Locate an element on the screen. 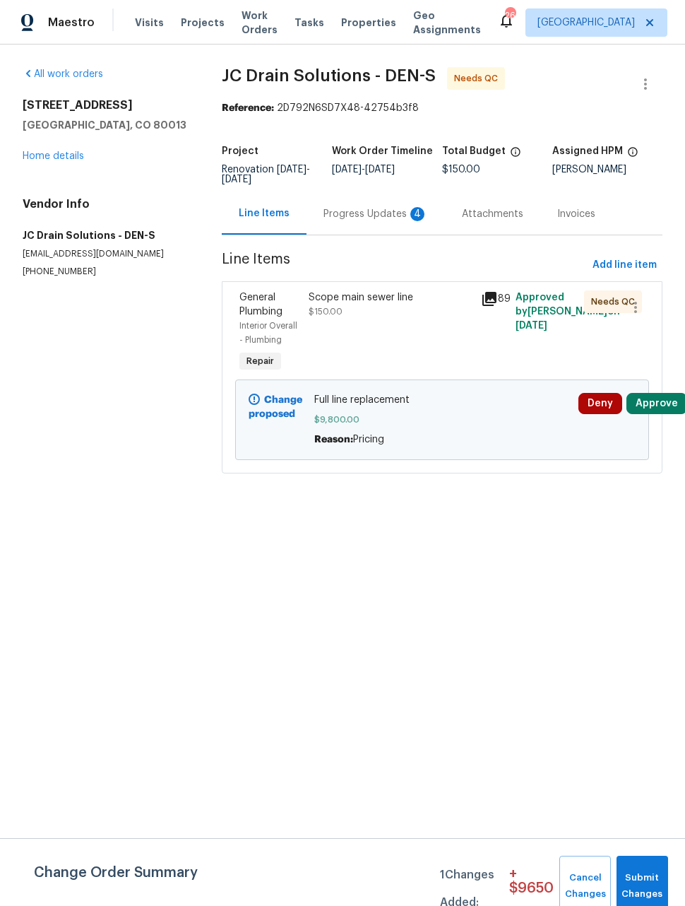  span: $9,800.00 is located at coordinates (442, 420).